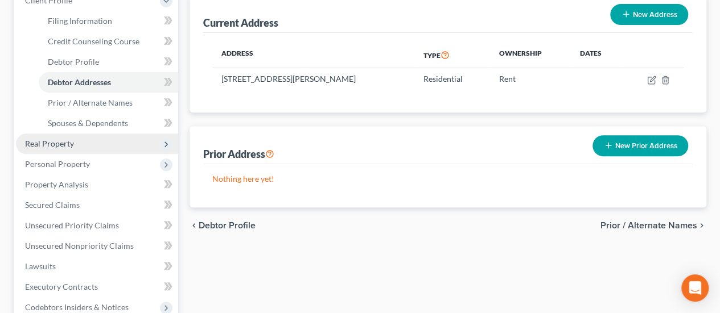 The image size is (720, 313). Describe the element at coordinates (88, 123) in the screenshot. I see `span: Spouses & Dependents` at that location.